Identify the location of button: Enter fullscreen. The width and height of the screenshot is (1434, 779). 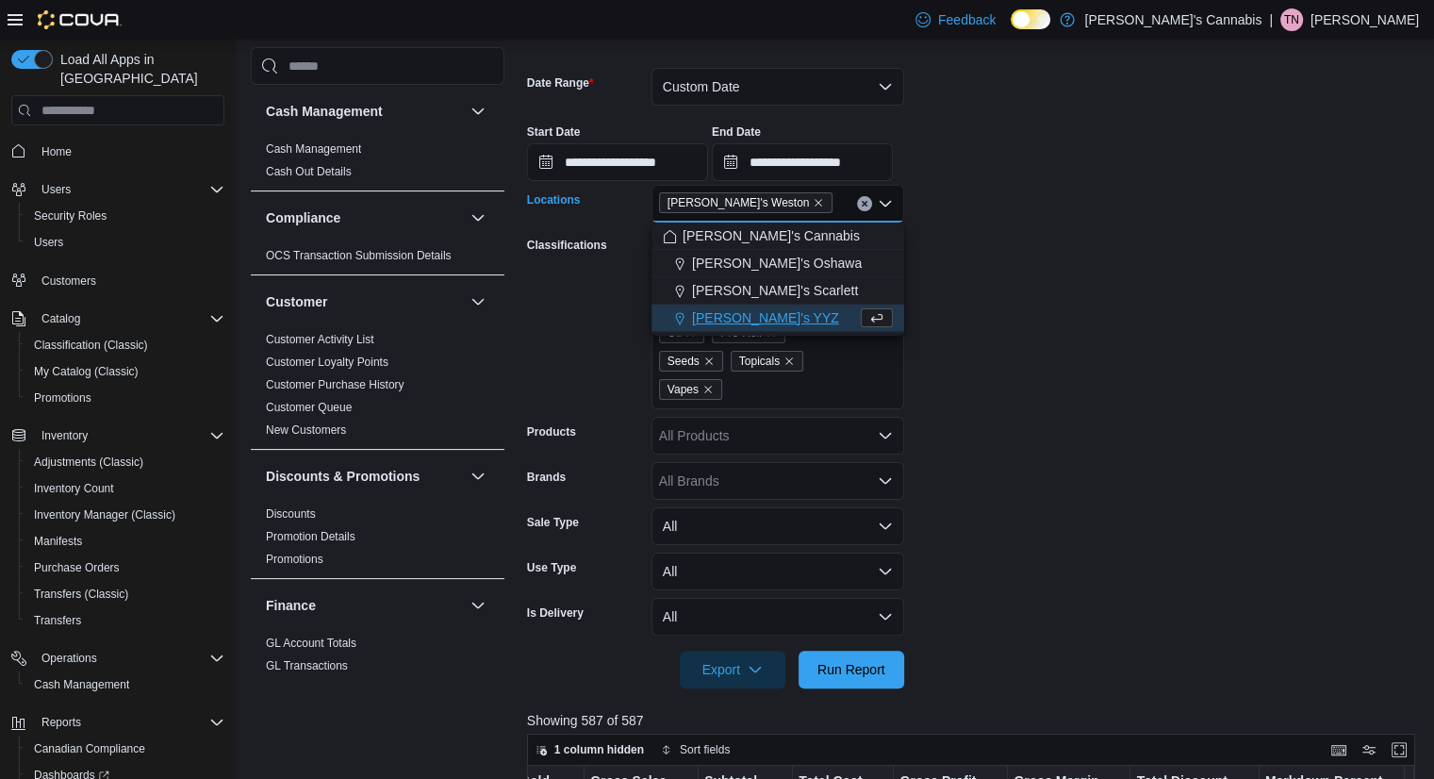
(1399, 749).